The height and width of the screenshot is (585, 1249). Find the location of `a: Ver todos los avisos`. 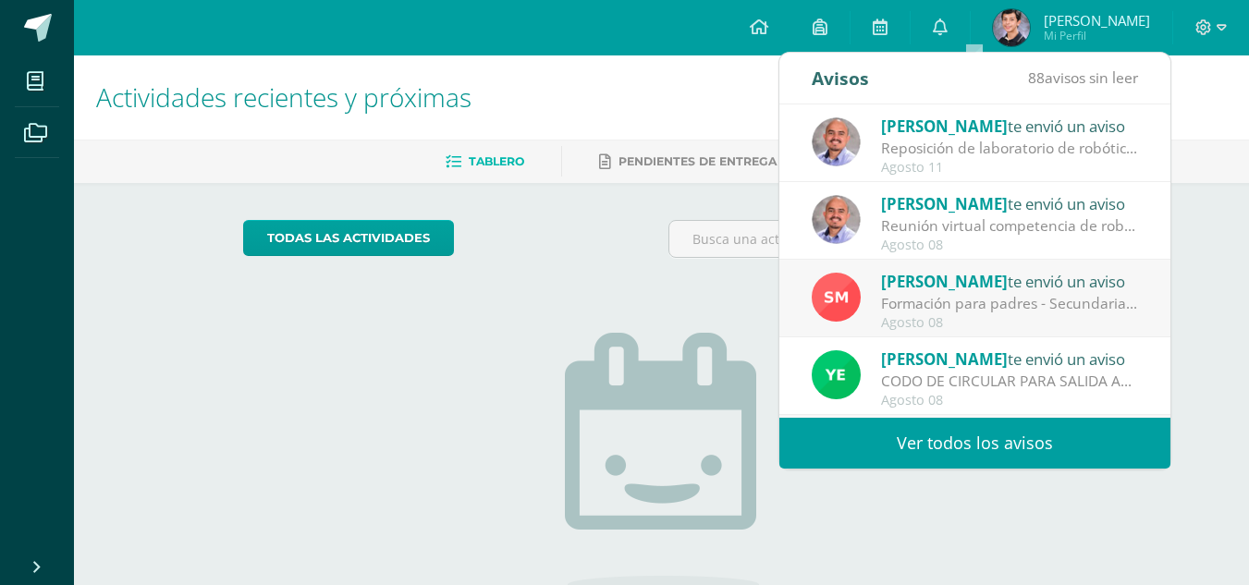

a: Ver todos los avisos is located at coordinates (975, 443).